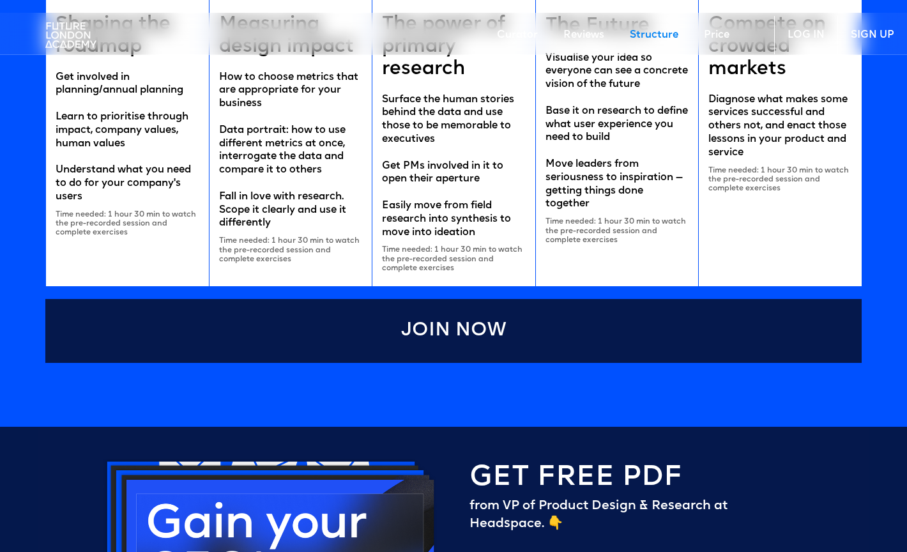 This screenshot has width=907, height=552. I want to click on a: Join Now, so click(453, 331).